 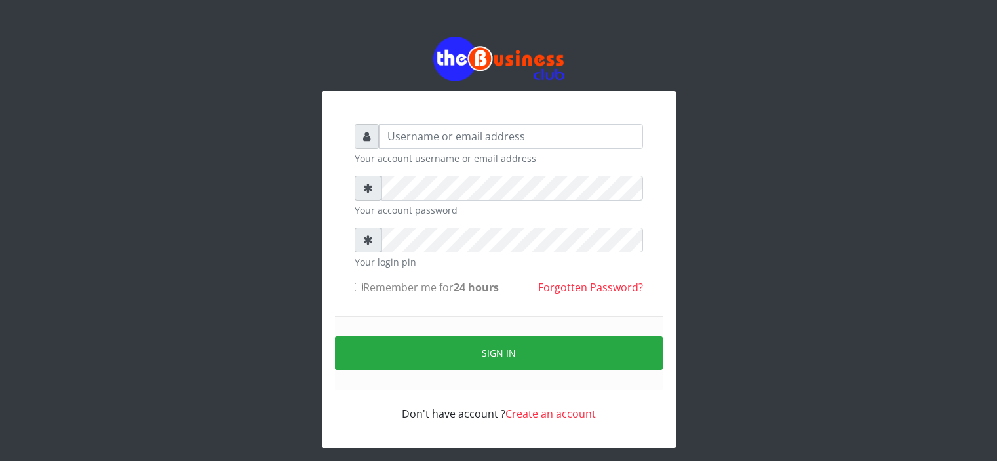 I want to click on a: Create an account, so click(x=550, y=413).